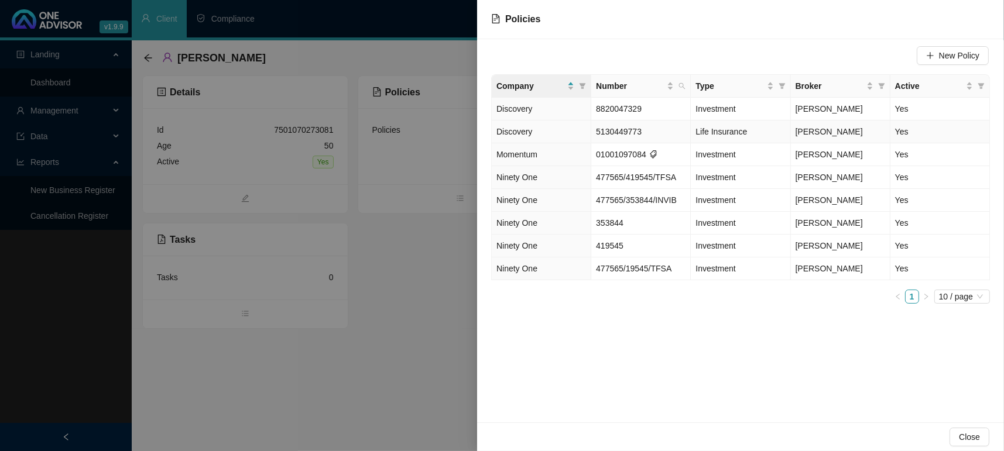  What do you see at coordinates (610, 223) in the screenshot?
I see `span: 353844` at bounding box center [610, 223].